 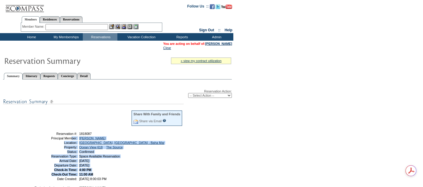 I want to click on img: Reservations, so click(x=130, y=26).